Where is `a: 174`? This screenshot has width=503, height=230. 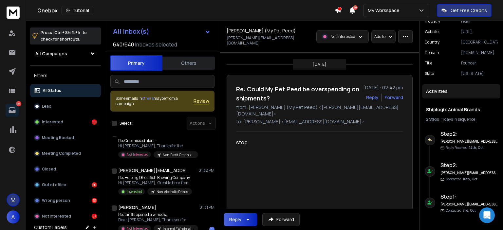 a: 174 is located at coordinates (12, 110).